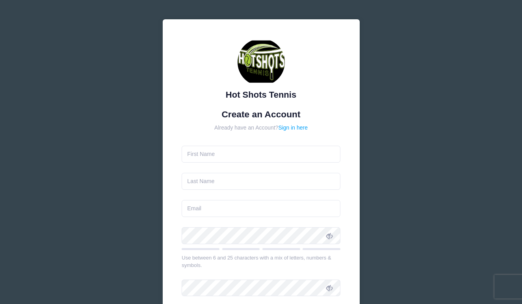 The width and height of the screenshot is (522, 304). I want to click on div: Use between 6 and 25 characters with a mix of letters, numbers & symbols., so click(261, 261).